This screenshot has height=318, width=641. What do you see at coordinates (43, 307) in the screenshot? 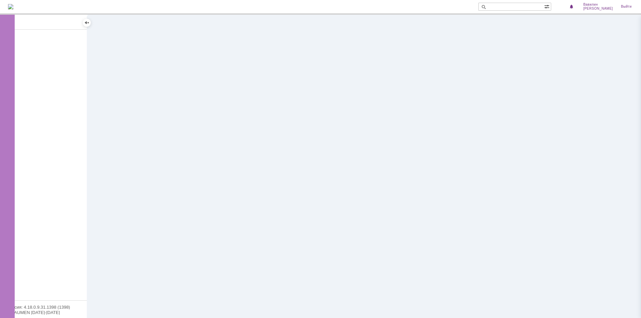
I see `div: Версия: 4.18.0.9.31.1398 (1398)` at bounding box center [43, 307].